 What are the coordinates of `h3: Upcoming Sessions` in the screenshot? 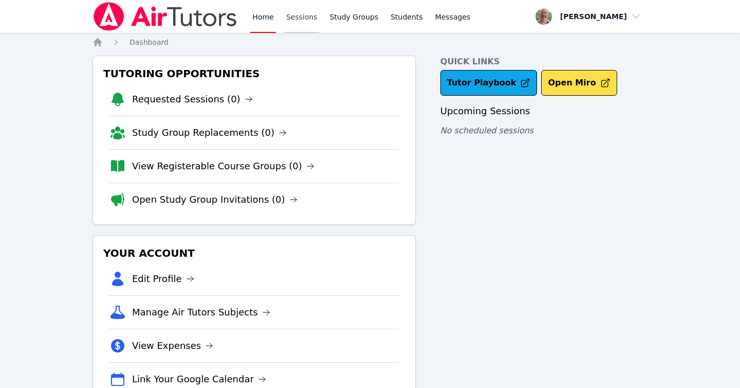 It's located at (544, 111).